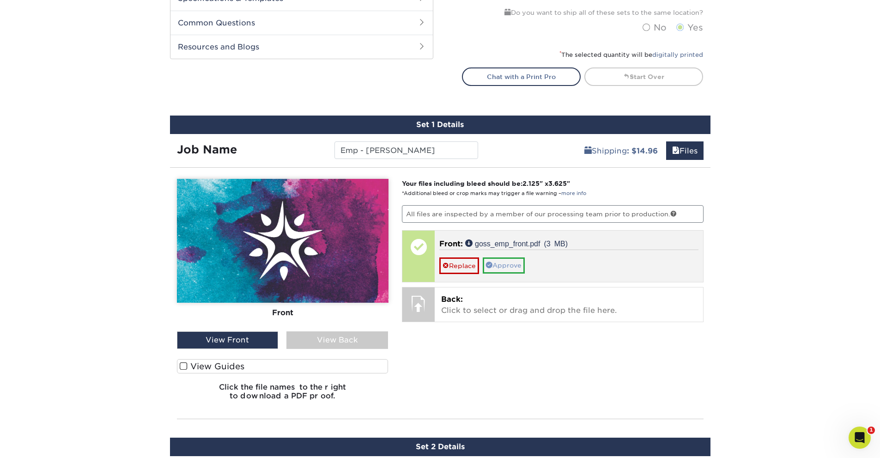 The width and height of the screenshot is (880, 458). Describe the element at coordinates (631, 54) in the screenshot. I see `small: The selected quantity will be` at that location.